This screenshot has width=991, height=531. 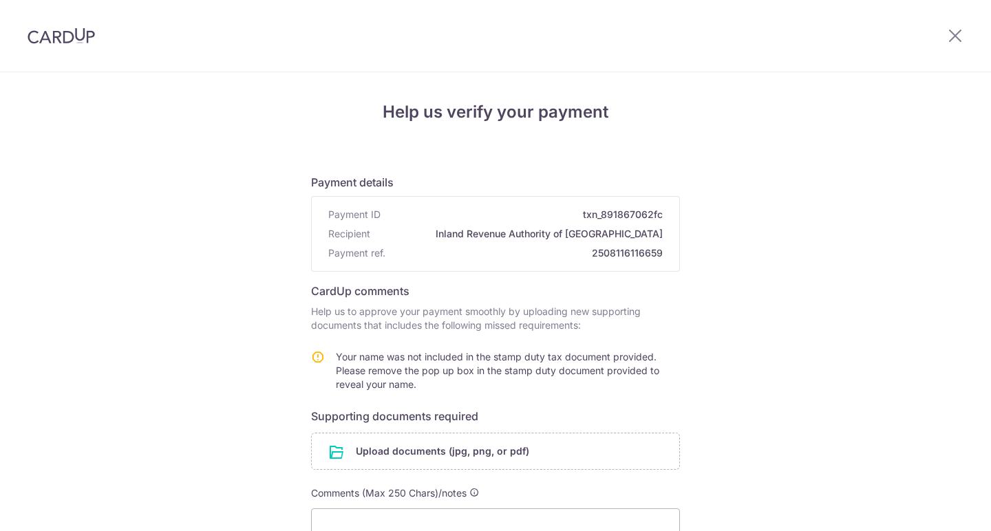 I want to click on h6: Payment details, so click(x=495, y=182).